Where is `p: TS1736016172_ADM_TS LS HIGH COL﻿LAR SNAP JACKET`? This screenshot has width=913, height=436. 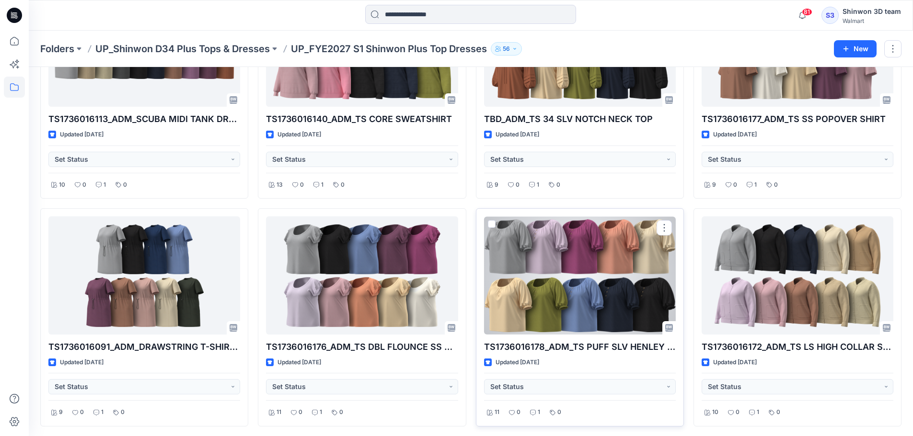 p: TS1736016172_ADM_TS LS HIGH COL﻿LAR SNAP JACKET is located at coordinates (797, 347).